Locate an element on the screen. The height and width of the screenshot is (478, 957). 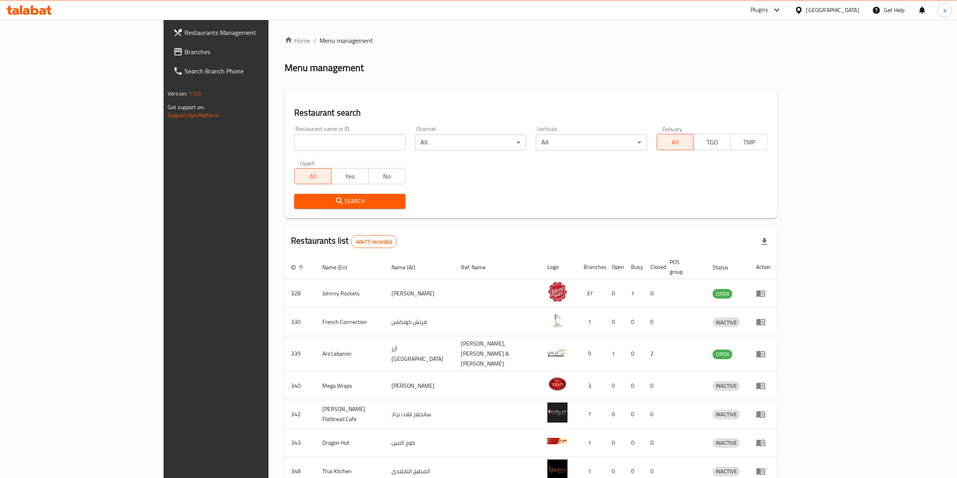
h2: Menu management is located at coordinates (324, 68).